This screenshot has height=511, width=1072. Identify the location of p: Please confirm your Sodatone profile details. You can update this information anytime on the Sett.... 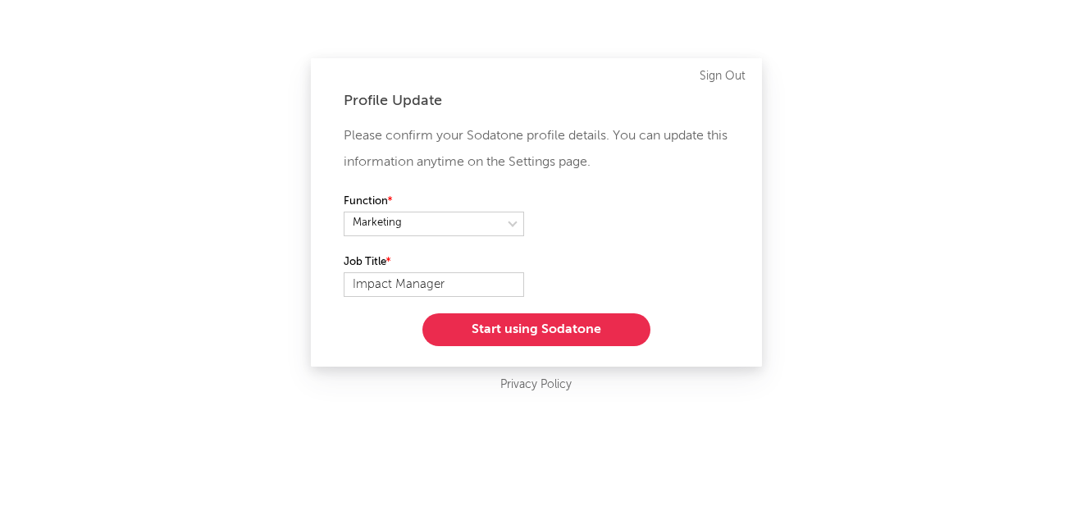
(537, 149).